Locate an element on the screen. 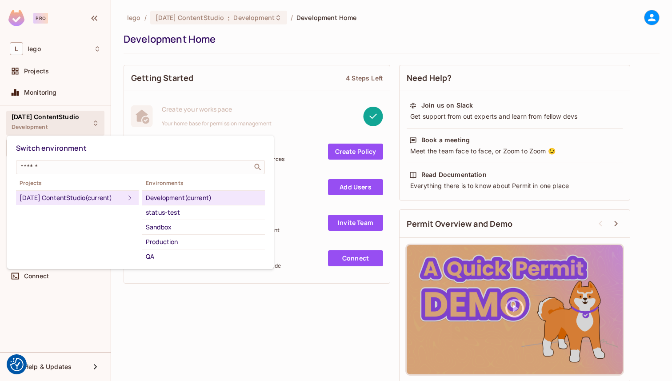  div: QA is located at coordinates (204, 256).